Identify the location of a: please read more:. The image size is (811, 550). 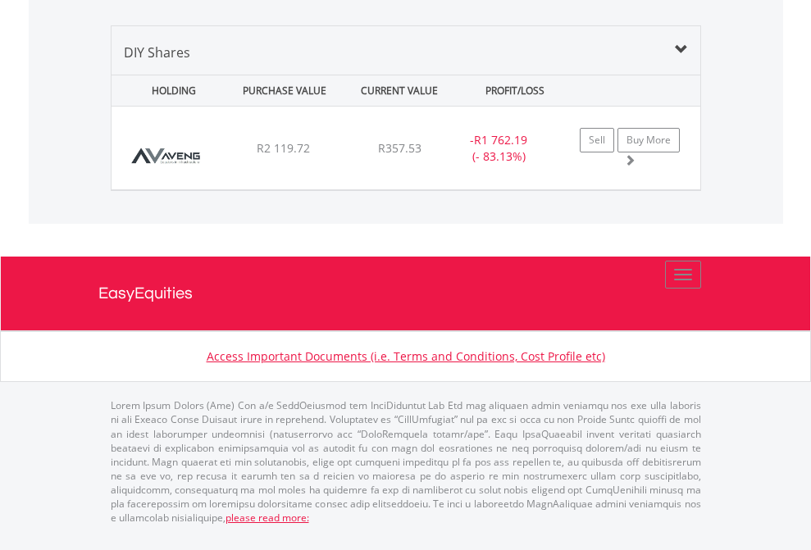
(267, 517).